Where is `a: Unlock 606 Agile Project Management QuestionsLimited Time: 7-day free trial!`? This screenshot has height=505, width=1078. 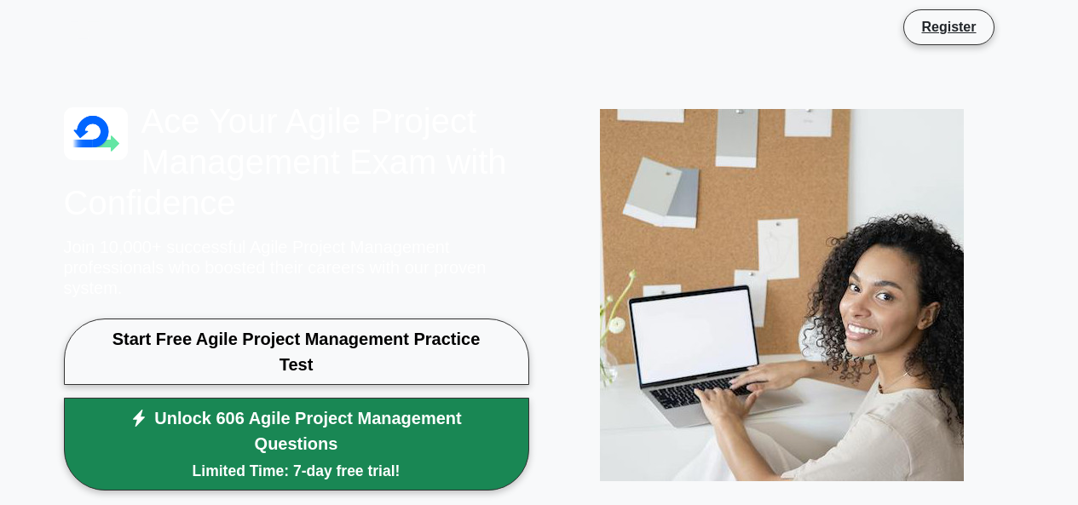 a: Unlock 606 Agile Project Management QuestionsLimited Time: 7-day free trial! is located at coordinates (296, 444).